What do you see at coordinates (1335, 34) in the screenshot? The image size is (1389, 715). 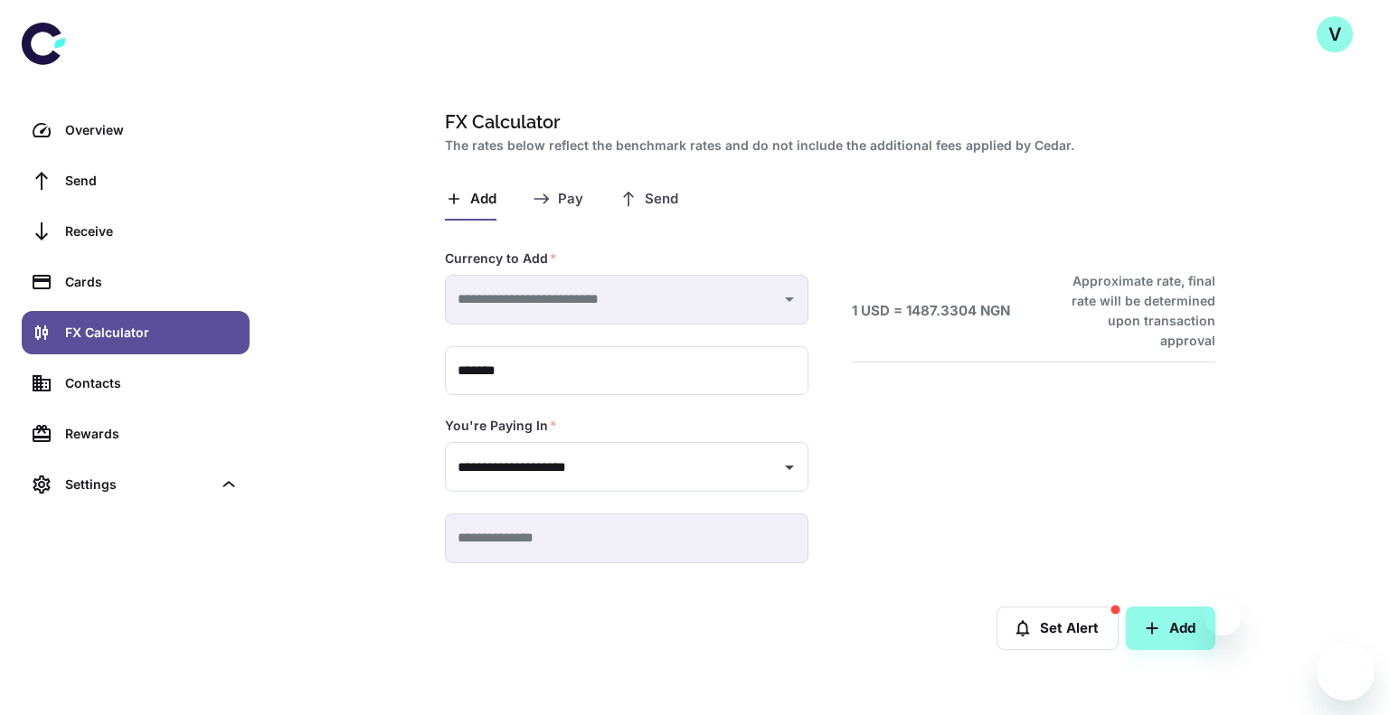 I see `button: V` at bounding box center [1335, 34].